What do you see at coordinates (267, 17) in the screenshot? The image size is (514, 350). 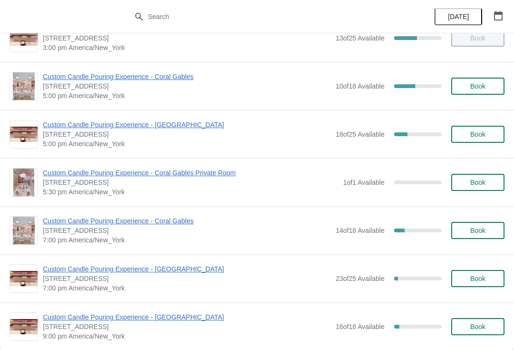 I see `input: Search` at bounding box center [267, 17].